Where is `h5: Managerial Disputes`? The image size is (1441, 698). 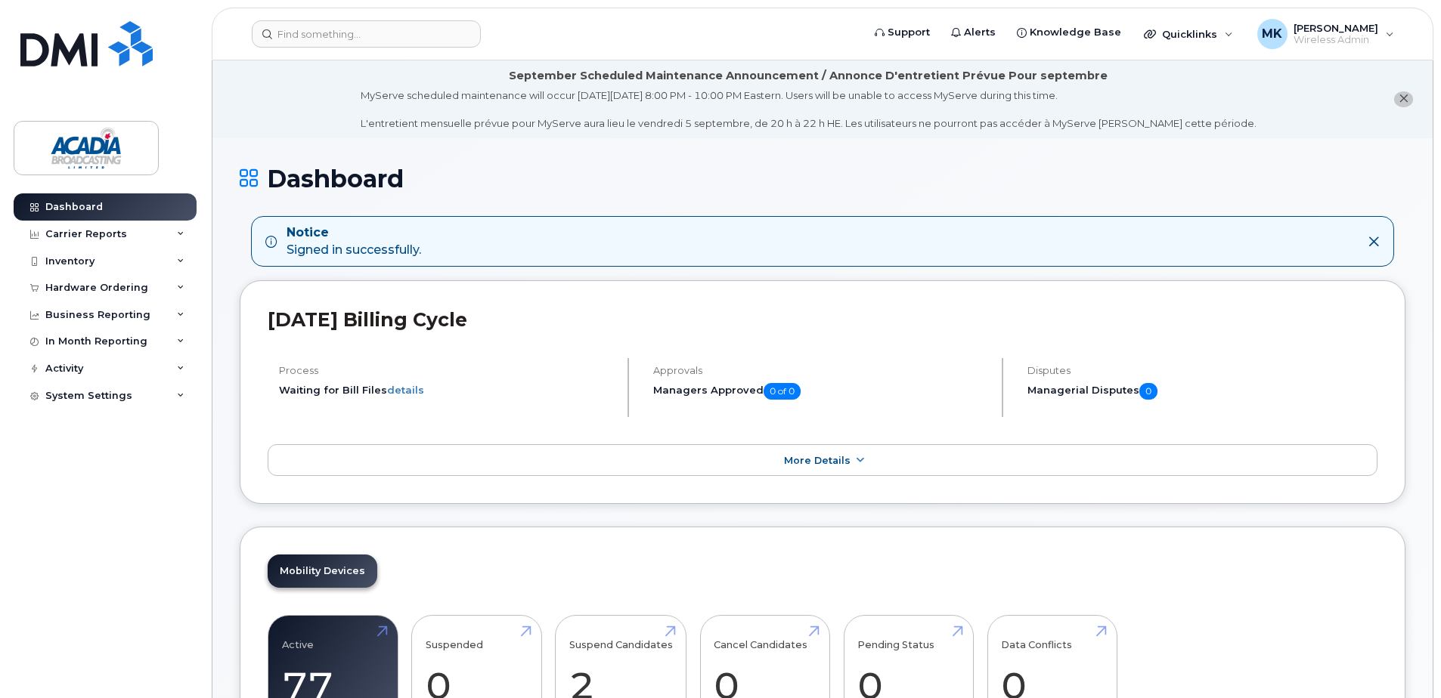 h5: Managerial Disputes is located at coordinates (1202, 392).